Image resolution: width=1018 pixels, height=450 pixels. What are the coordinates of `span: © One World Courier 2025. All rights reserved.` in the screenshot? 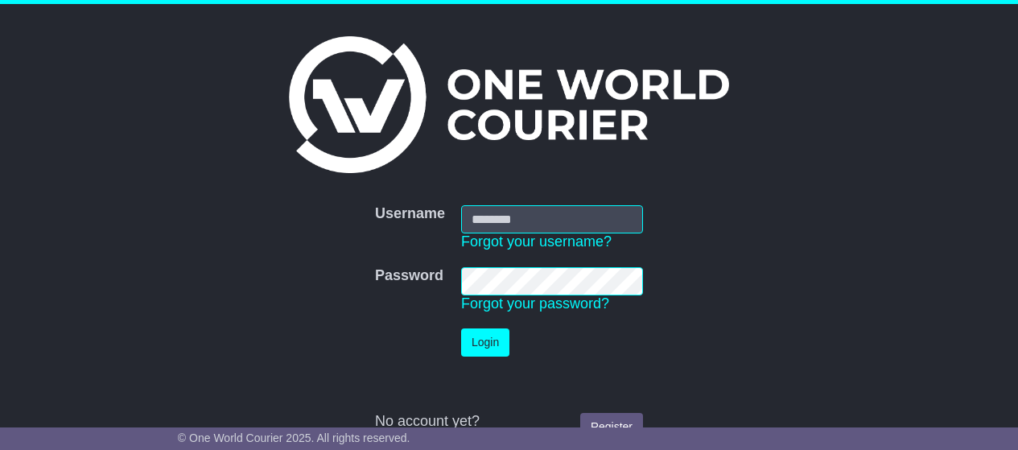 It's located at (294, 438).